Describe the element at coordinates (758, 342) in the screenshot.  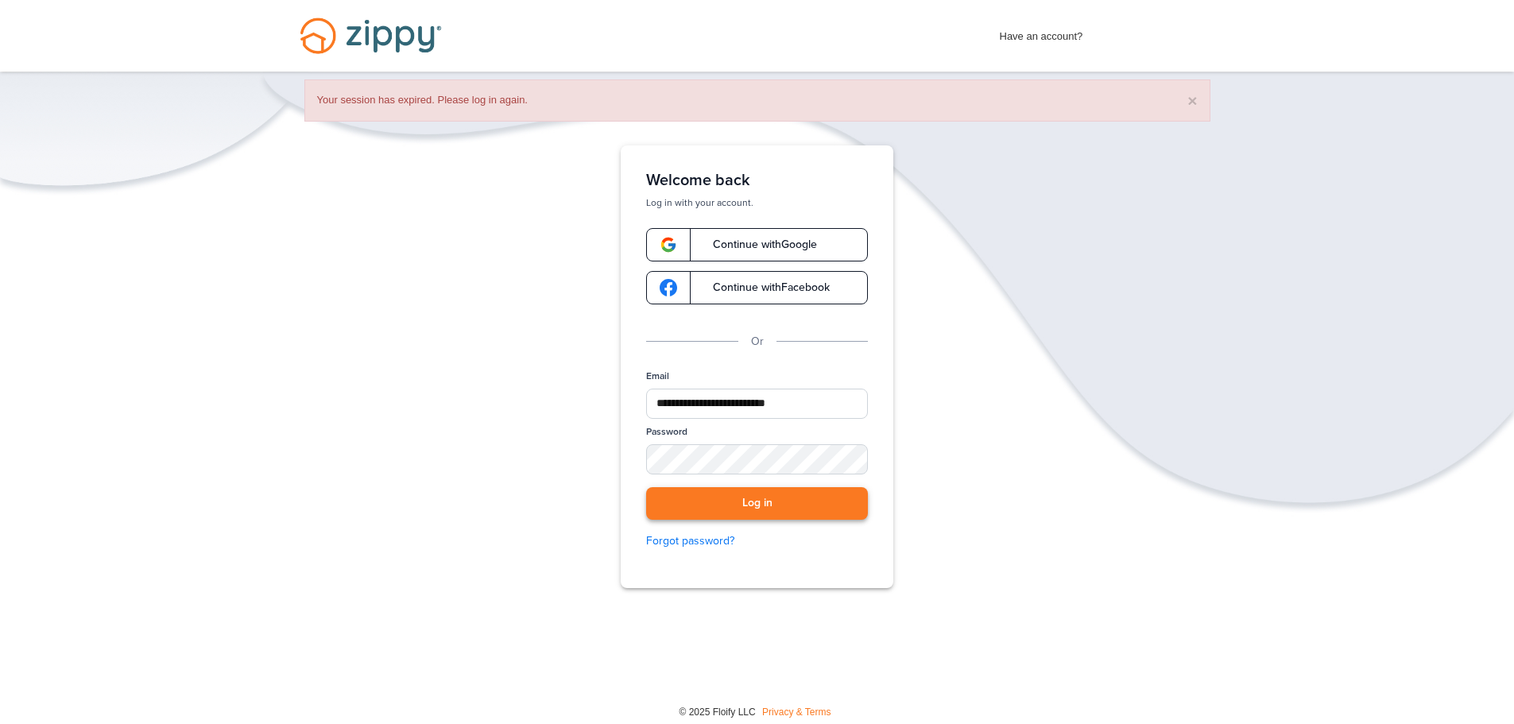
I see `p: Or` at that location.